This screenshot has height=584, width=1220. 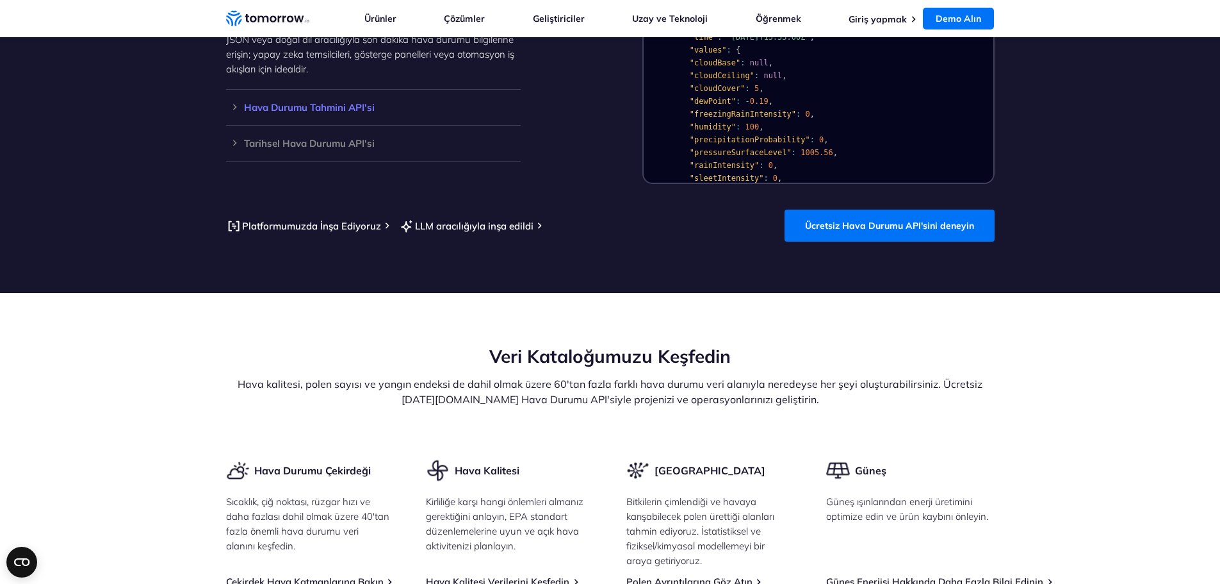 What do you see at coordinates (464, 19) in the screenshot?
I see `font: Çözümler` at bounding box center [464, 19].